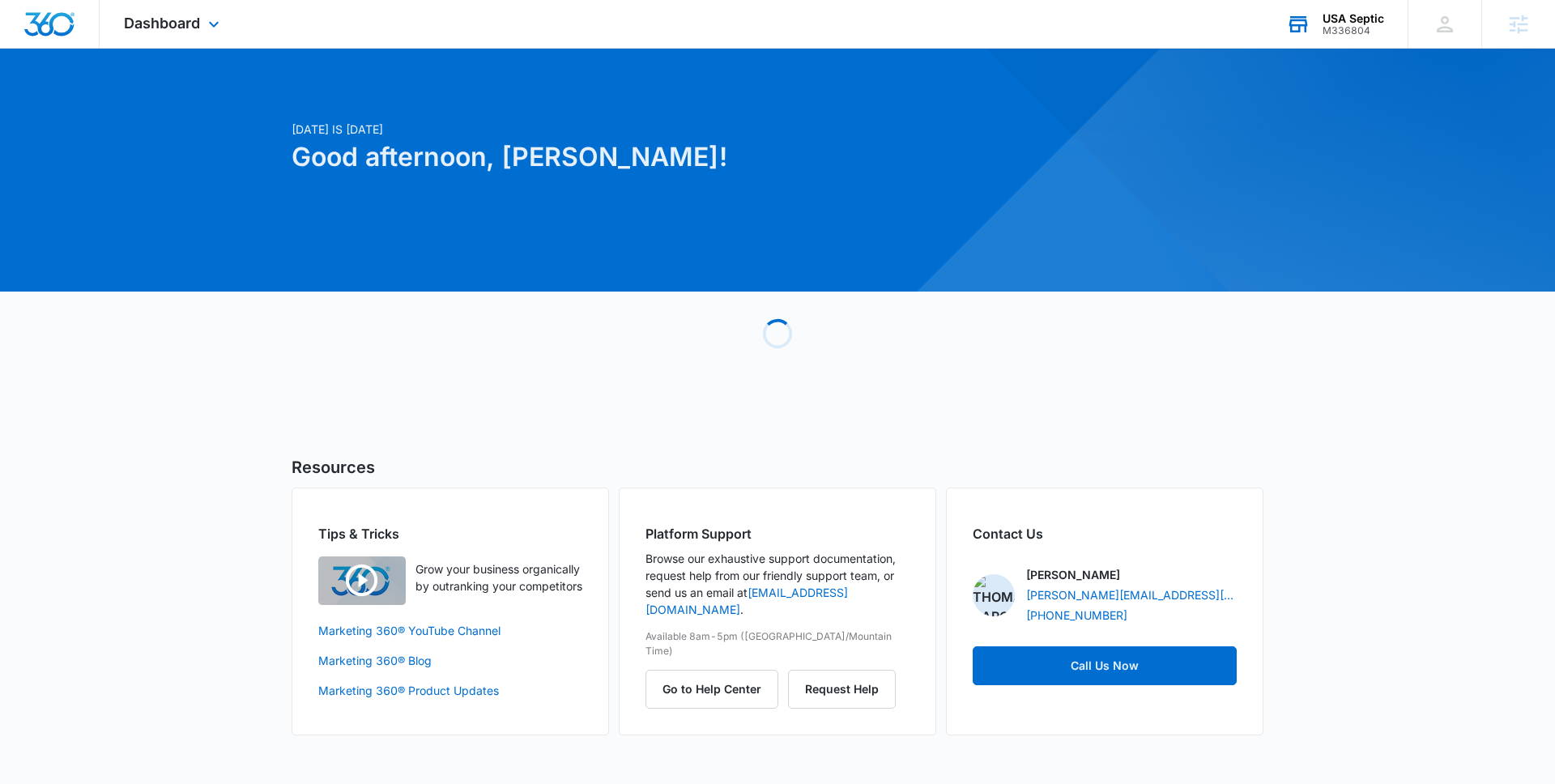 Image resolution: width=1555 pixels, height=784 pixels. I want to click on img: Quick Overview Video, so click(362, 580).